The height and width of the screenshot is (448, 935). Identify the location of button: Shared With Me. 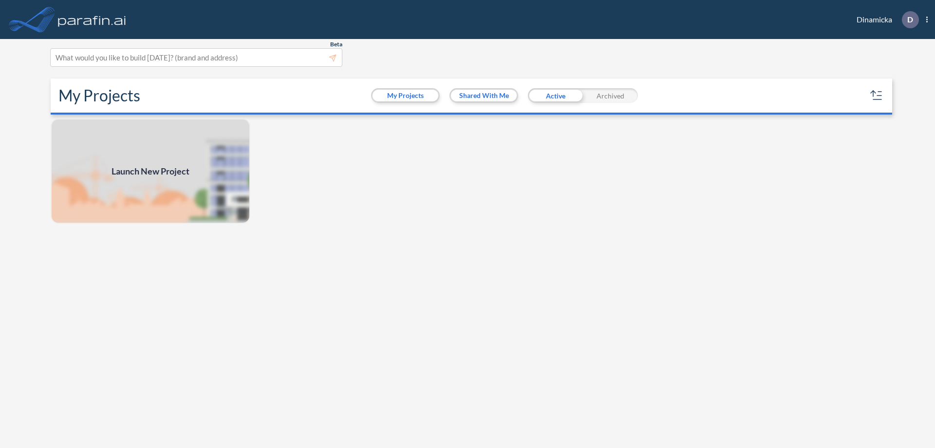
(484, 95).